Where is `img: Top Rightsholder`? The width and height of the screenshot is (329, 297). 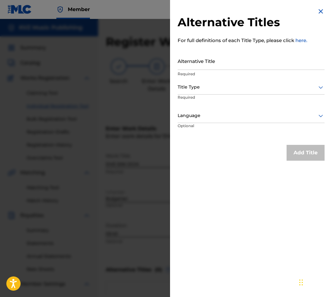
img: Top Rightsholder is located at coordinates (60, 9).